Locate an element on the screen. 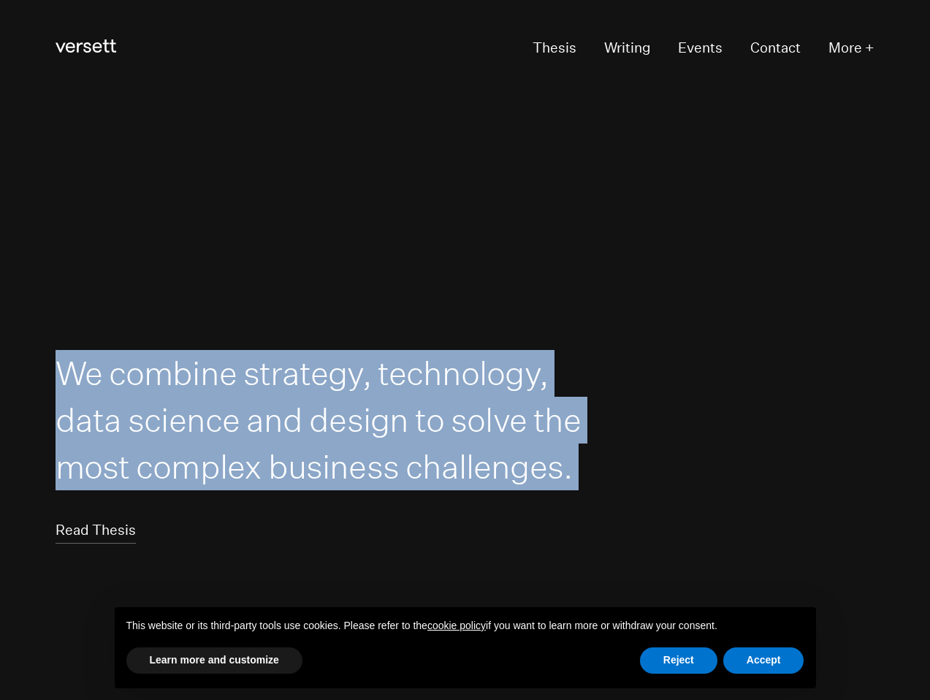  a: Events is located at coordinates (700, 48).